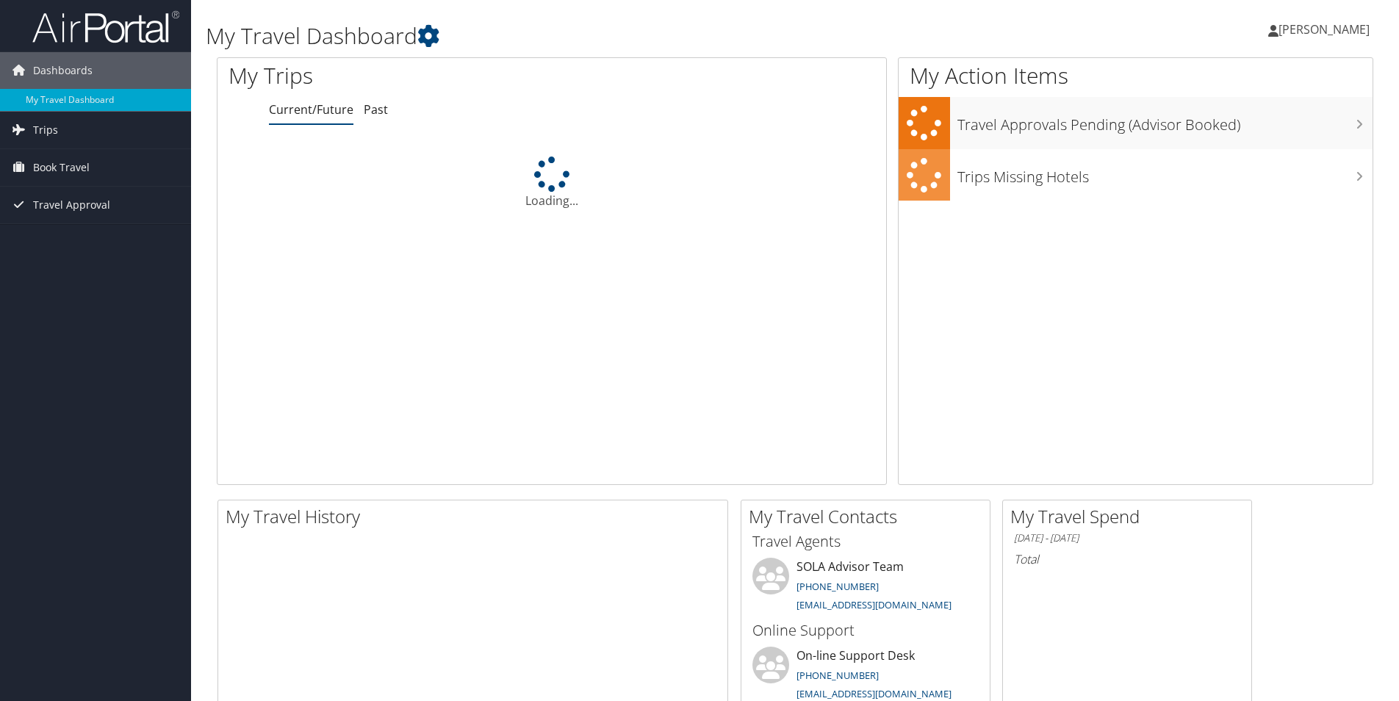  I want to click on h3: Trips Missing Hotels, so click(1164, 173).